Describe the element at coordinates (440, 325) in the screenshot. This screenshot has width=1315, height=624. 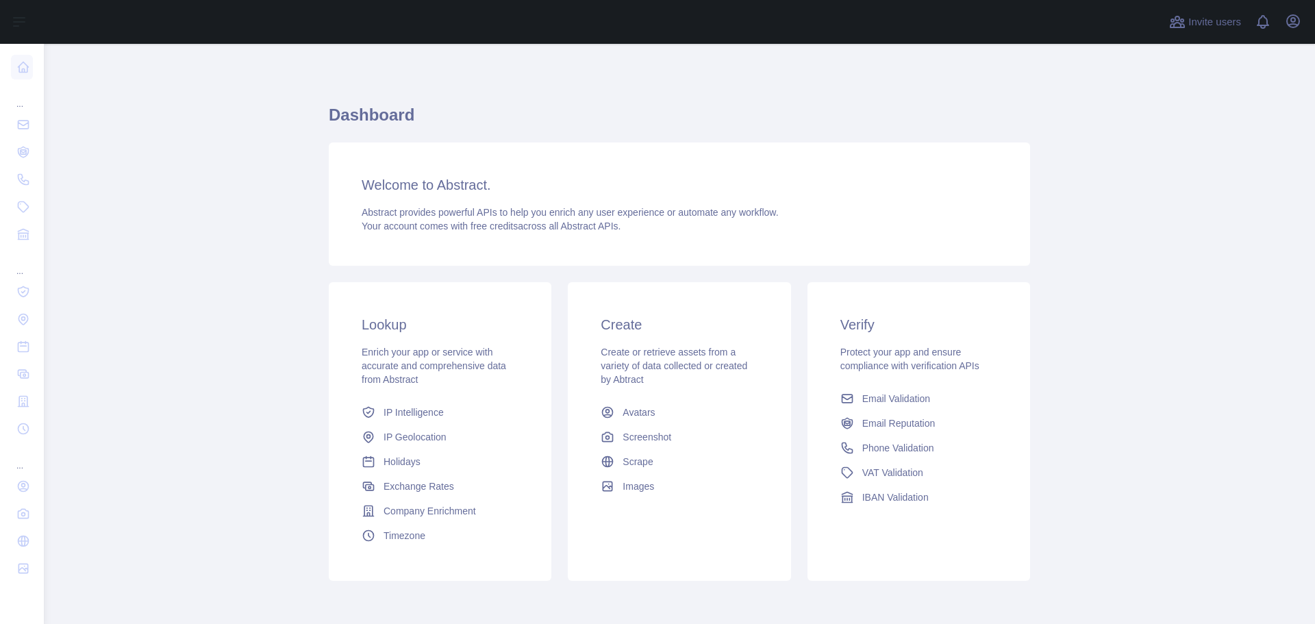
I see `h3: Lookup` at that location.